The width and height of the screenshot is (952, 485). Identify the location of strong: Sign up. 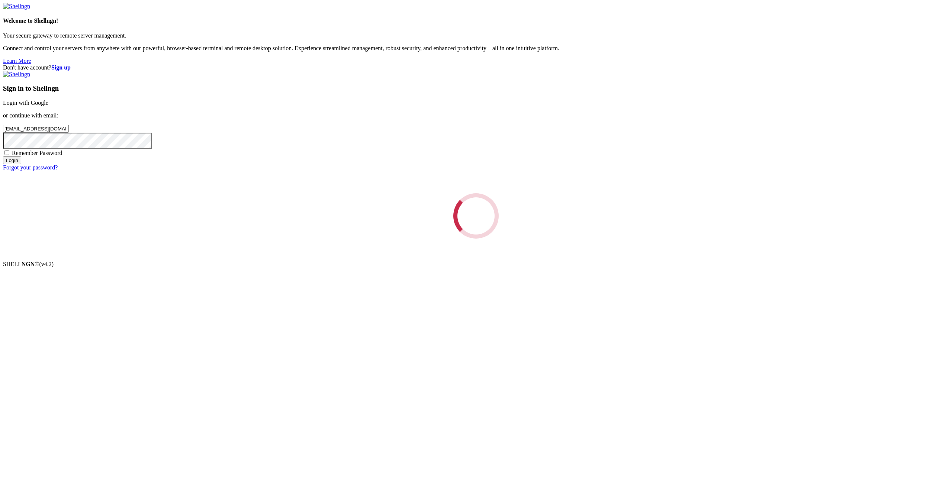
(61, 67).